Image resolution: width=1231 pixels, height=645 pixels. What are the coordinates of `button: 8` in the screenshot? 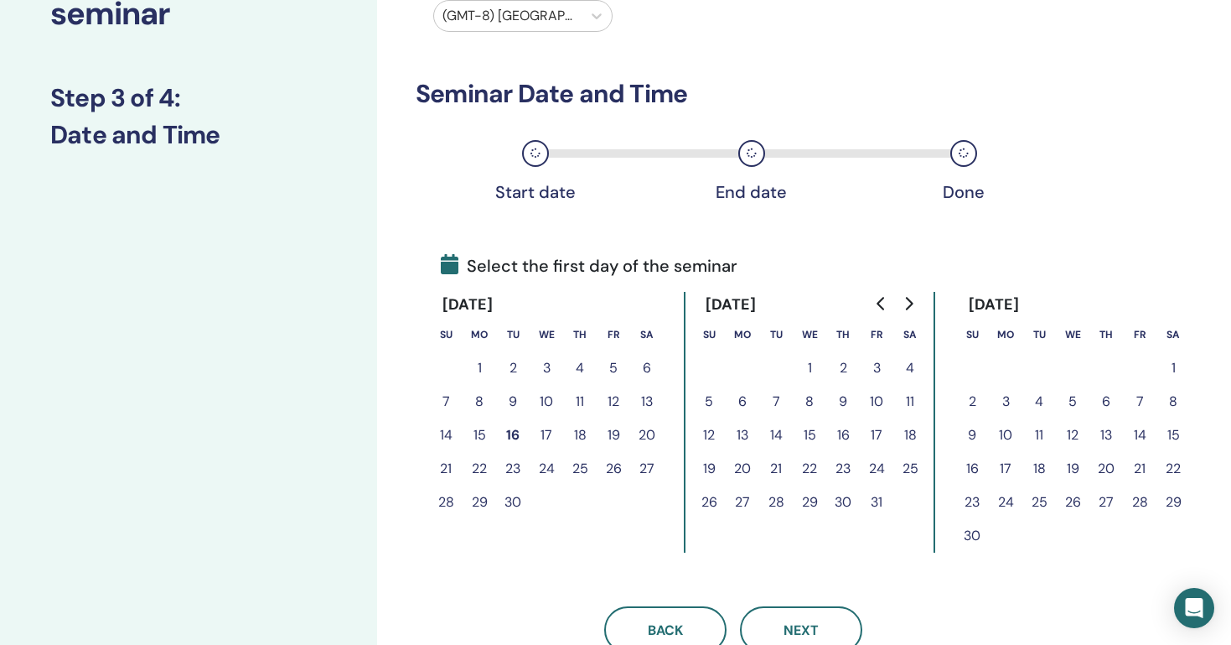 It's located at (810, 401).